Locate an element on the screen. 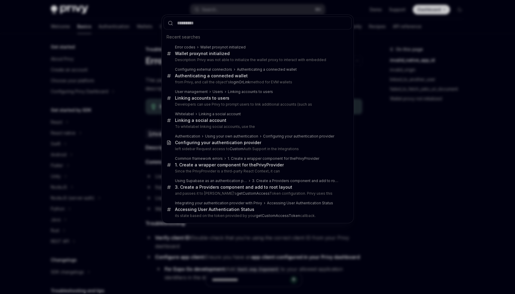 The image size is (515, 294). p: Description: Privy was not able to initialize the wallet proxy to interact with embedded is located at coordinates (257, 60).